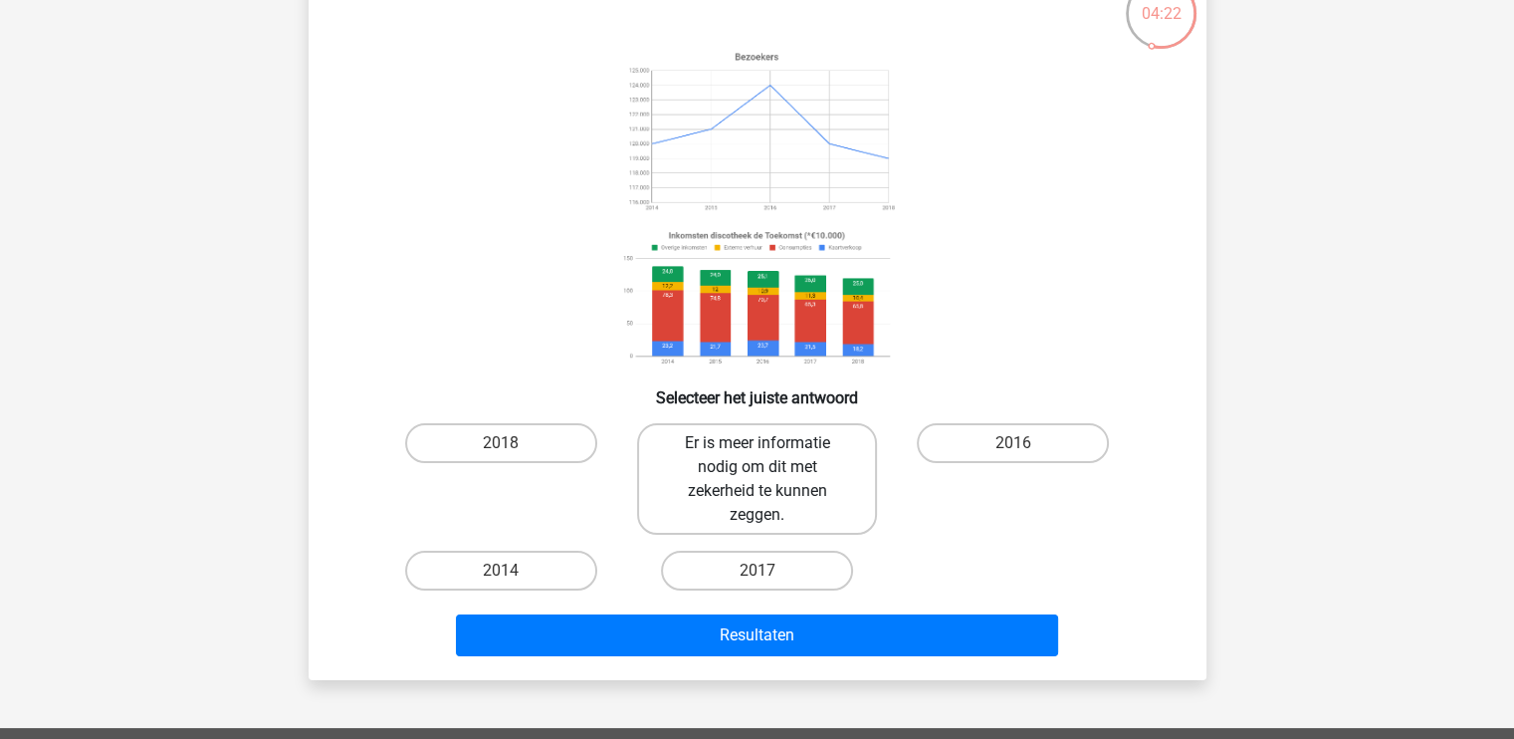 The width and height of the screenshot is (1514, 739). What do you see at coordinates (758, 389) in the screenshot?
I see `h6: Selecteer het juiste antwoord` at bounding box center [758, 389].